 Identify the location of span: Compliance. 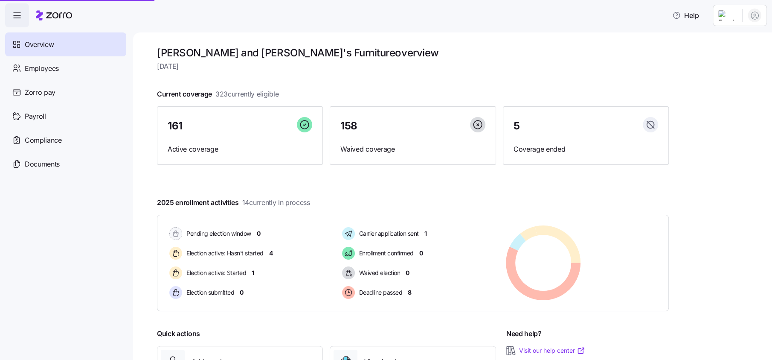
(43, 140).